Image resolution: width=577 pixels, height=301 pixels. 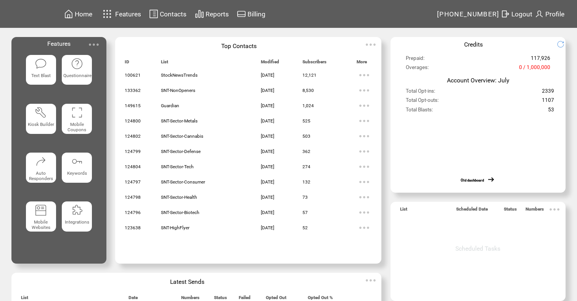 What do you see at coordinates (473, 44) in the screenshot?
I see `span: Credits` at bounding box center [473, 44].